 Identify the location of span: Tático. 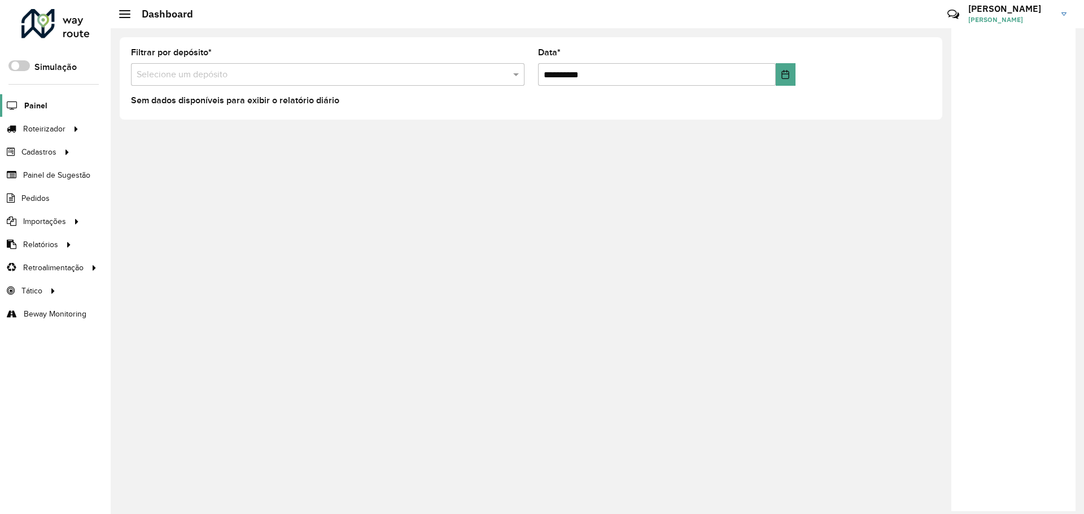
(32, 291).